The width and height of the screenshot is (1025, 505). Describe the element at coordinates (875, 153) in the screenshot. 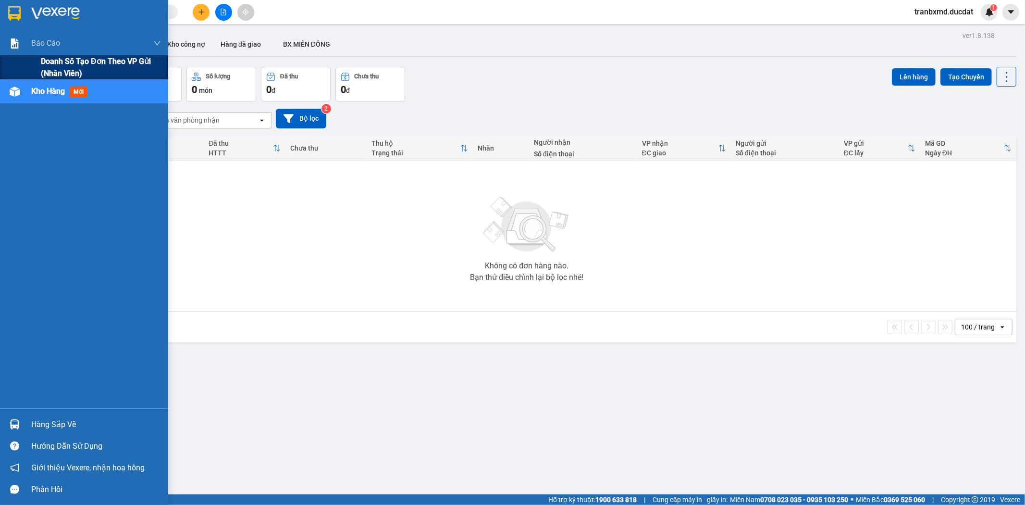

I see `div: ĐC lấy` at that location.